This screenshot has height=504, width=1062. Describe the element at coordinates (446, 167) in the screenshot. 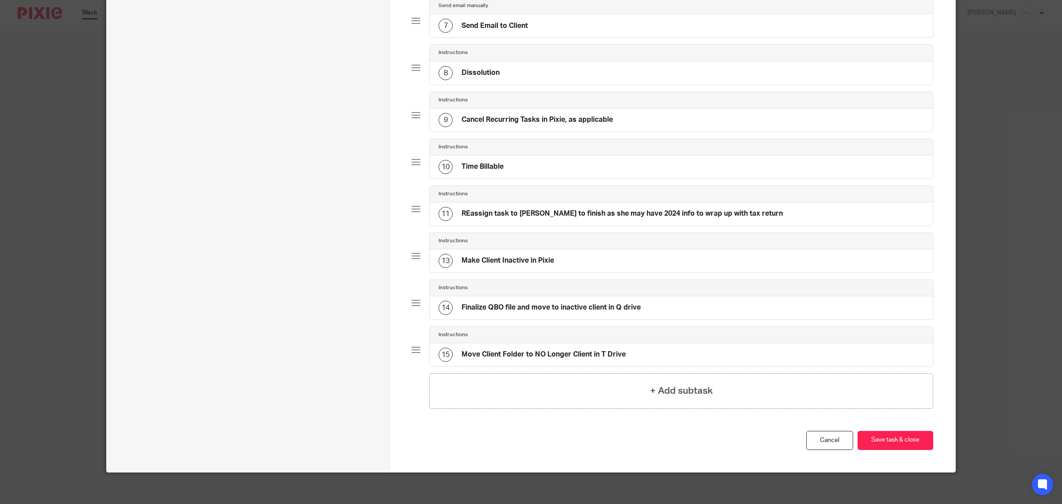

I see `div: 10` at that location.